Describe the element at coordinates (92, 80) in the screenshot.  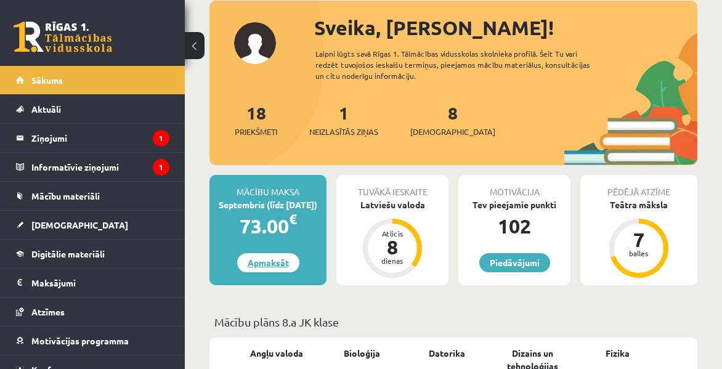
I see `a: Sākums` at that location.